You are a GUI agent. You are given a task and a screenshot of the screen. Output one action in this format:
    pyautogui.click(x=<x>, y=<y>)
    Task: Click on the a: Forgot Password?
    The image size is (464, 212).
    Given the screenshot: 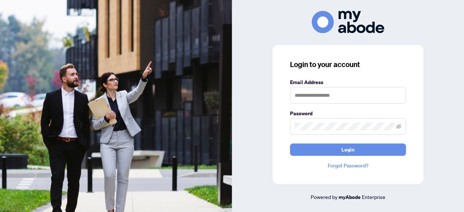 What is the action you would take?
    pyautogui.click(x=348, y=166)
    